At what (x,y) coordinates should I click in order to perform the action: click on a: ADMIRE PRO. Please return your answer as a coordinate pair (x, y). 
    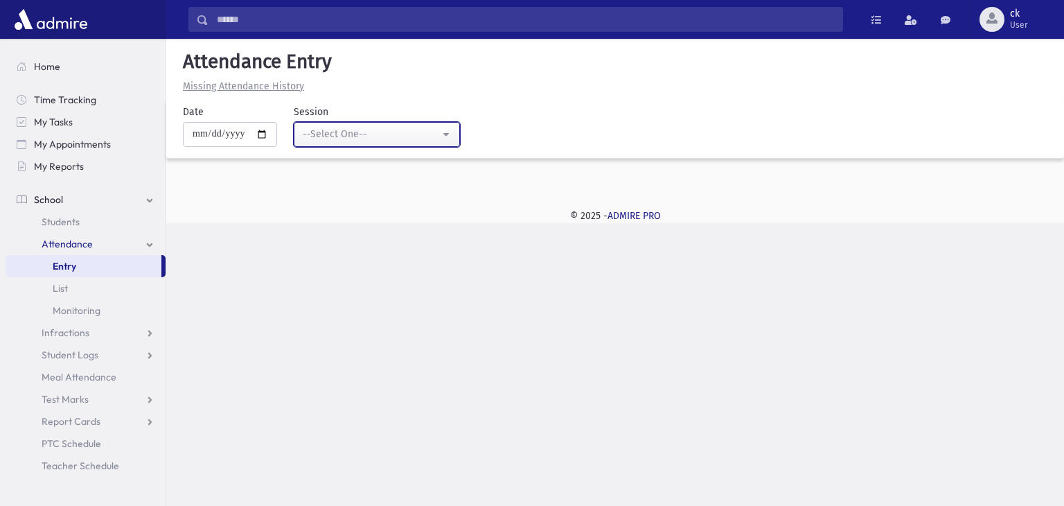
    Looking at the image, I should click on (634, 215).